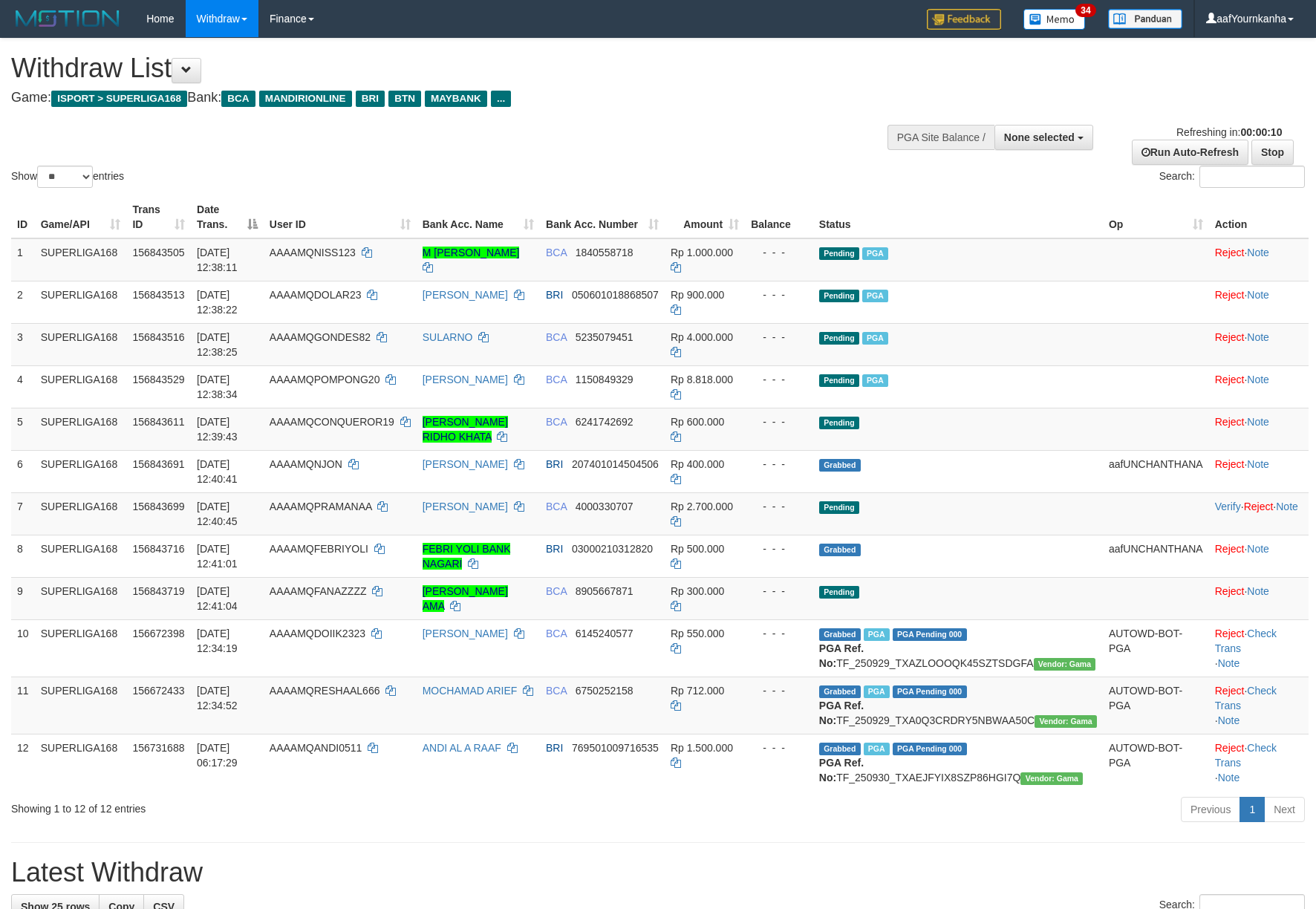 The width and height of the screenshot is (1316, 909). Describe the element at coordinates (1252, 809) in the screenshot. I see `a: 1` at that location.